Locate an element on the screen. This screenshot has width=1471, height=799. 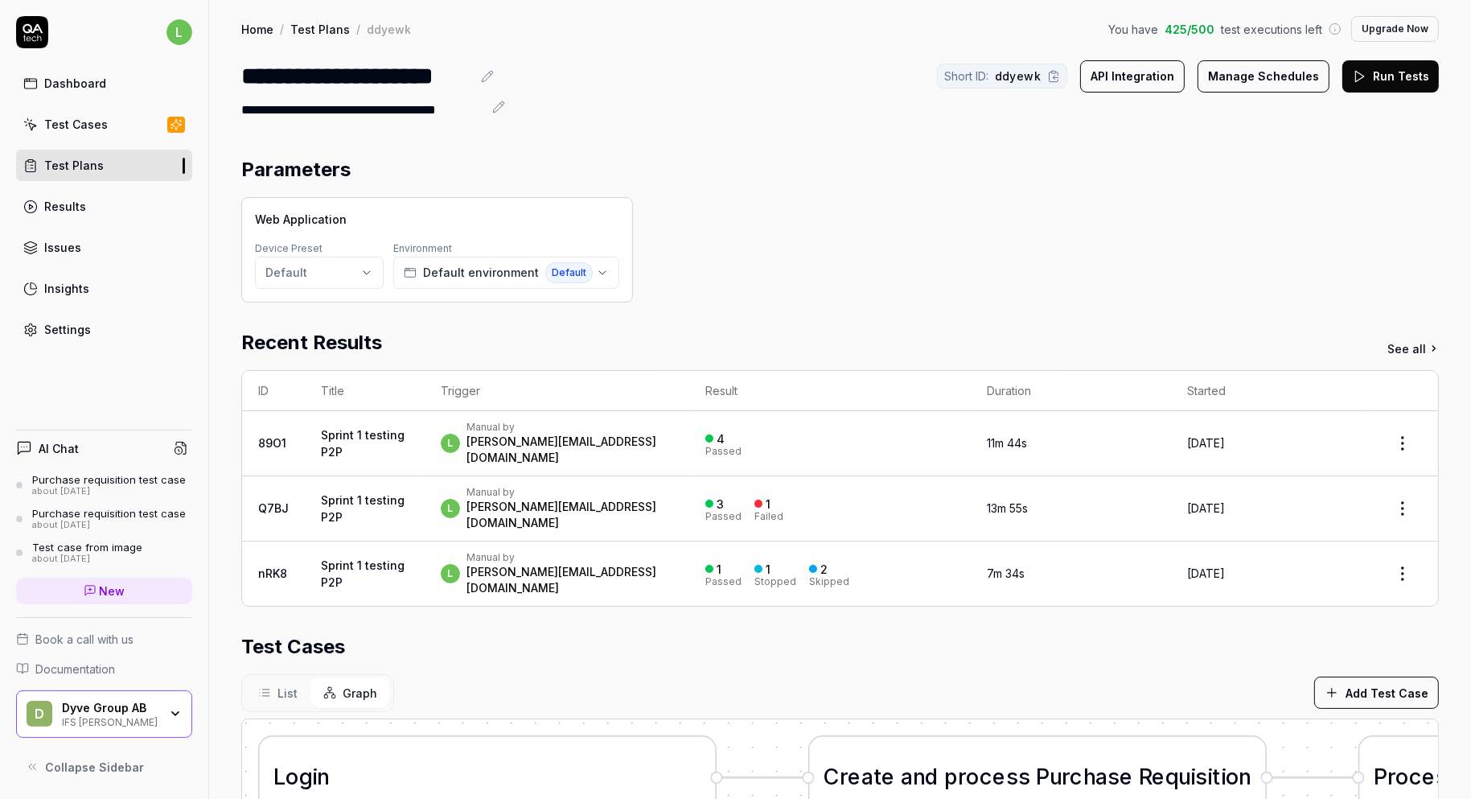
div: Default is located at coordinates (286, 272).